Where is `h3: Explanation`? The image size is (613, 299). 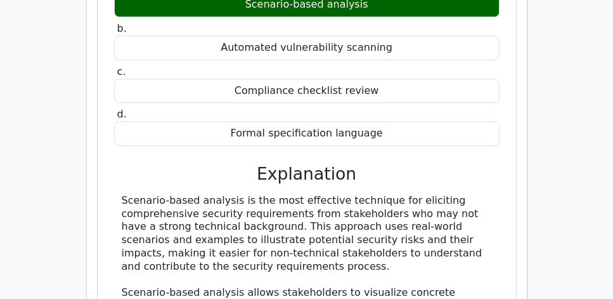
h3: Explanation is located at coordinates (307, 174).